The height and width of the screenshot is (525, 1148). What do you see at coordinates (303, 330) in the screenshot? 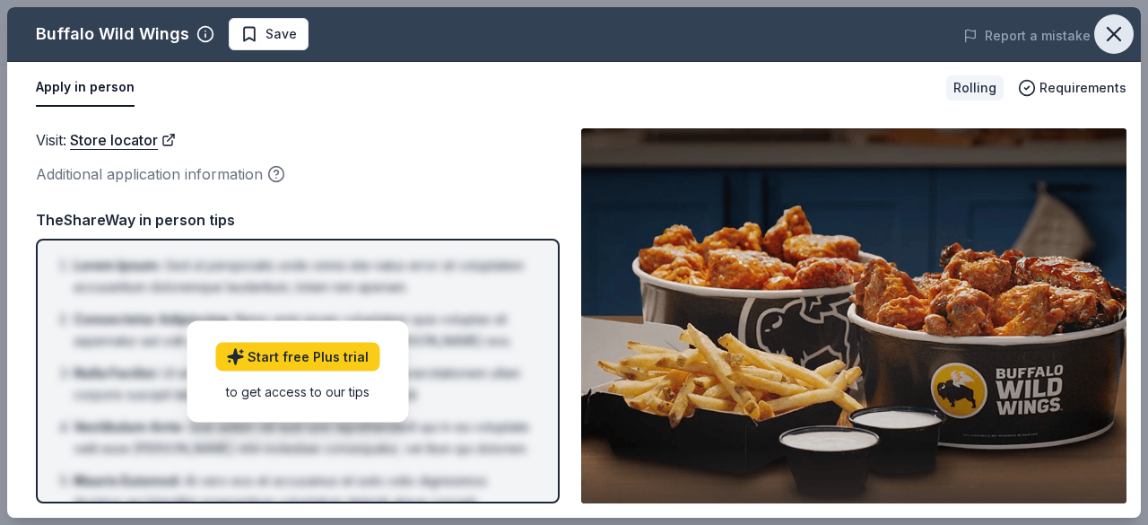
I see `li: Nemo enim ipsam voluptatem quia voluptas sit aspernatur aut odit aut fugit, sed quia consequuntur...` at bounding box center [303, 330].